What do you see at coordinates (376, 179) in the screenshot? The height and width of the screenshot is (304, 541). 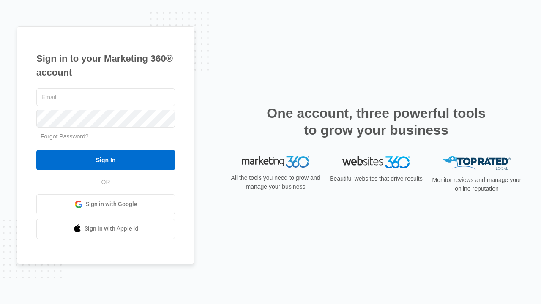 I see `p: Beautiful websites that drive results` at bounding box center [376, 179].